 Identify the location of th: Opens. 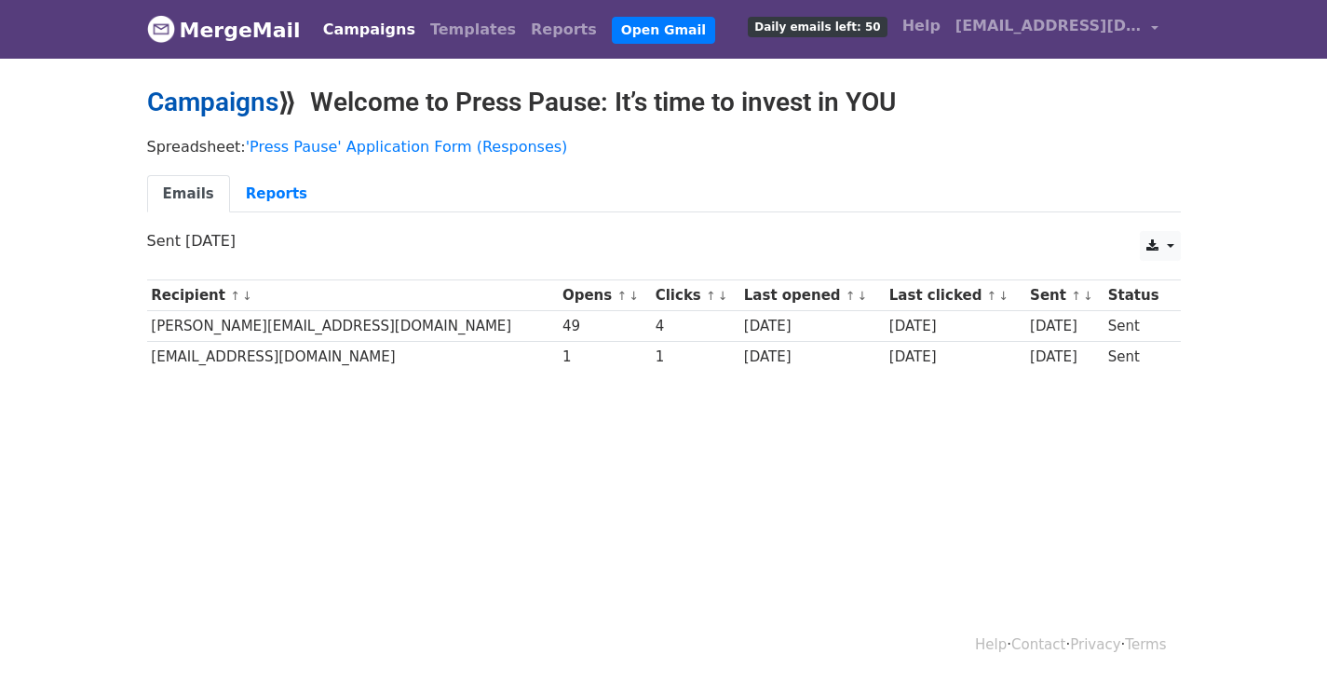
(604, 295).